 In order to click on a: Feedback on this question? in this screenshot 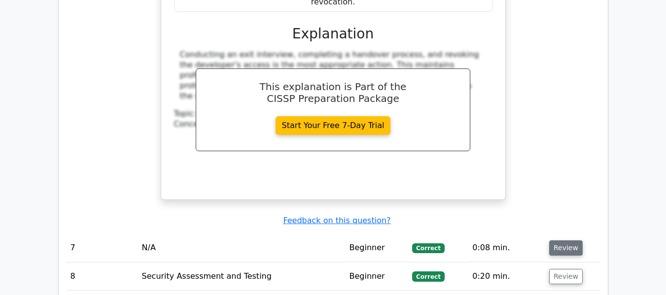, I will do `click(337, 220)`.